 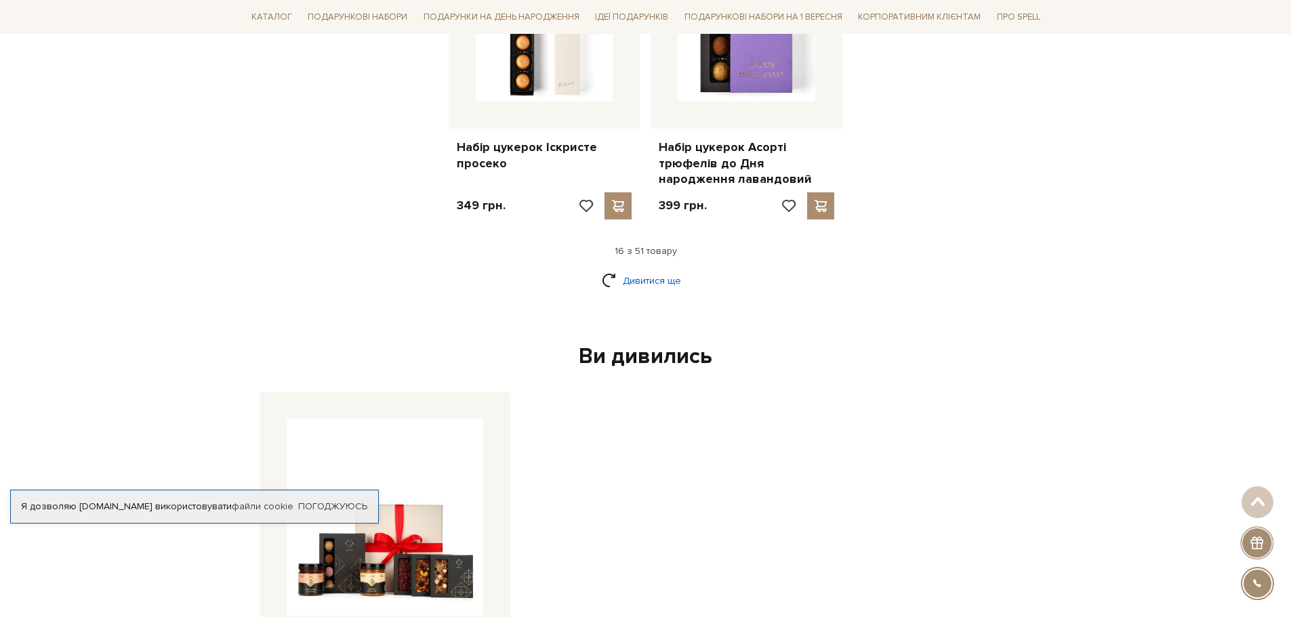 What do you see at coordinates (919, 17) in the screenshot?
I see `a: Корпоративним клієнтам` at bounding box center [919, 17].